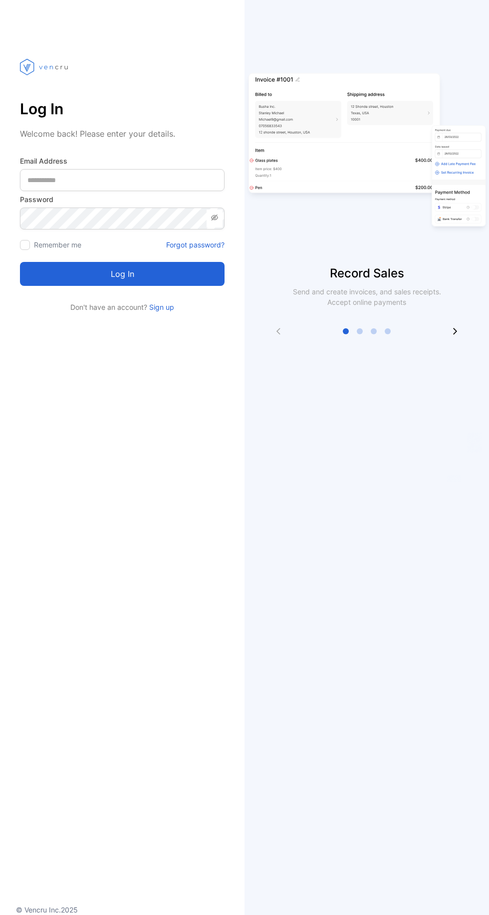 This screenshot has width=489, height=915. Describe the element at coordinates (122, 274) in the screenshot. I see `button: Log in` at that location.